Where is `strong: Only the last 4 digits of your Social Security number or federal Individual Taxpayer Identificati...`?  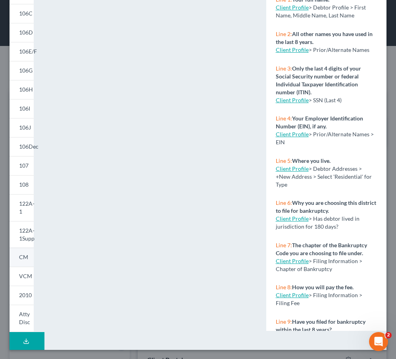 strong: Only the last 4 digits of your Social Security number or federal Individual Taxpayer Identificati... is located at coordinates (318, 80).